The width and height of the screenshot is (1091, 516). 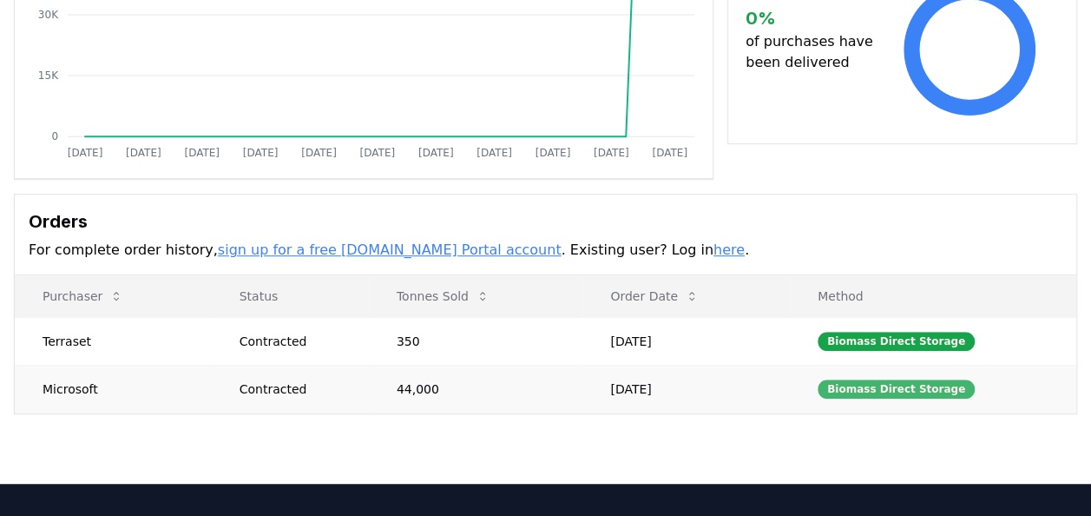 I want to click on p: For complete order history, . Existing user? Log in ., so click(x=545, y=250).